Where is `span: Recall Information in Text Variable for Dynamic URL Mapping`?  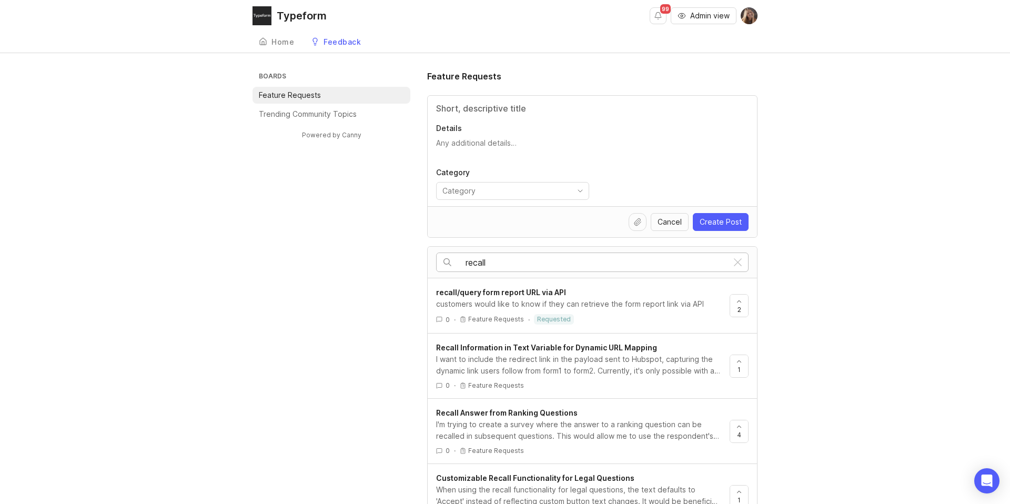 span: Recall Information in Text Variable for Dynamic URL Mapping is located at coordinates (546, 347).